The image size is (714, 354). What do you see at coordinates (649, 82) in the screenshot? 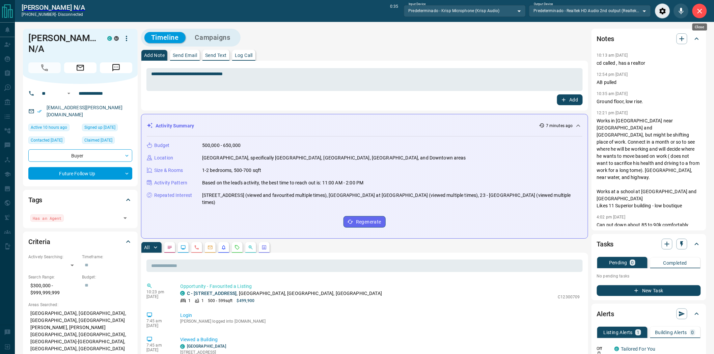
I see `p: AB pulled` at bounding box center [649, 82].